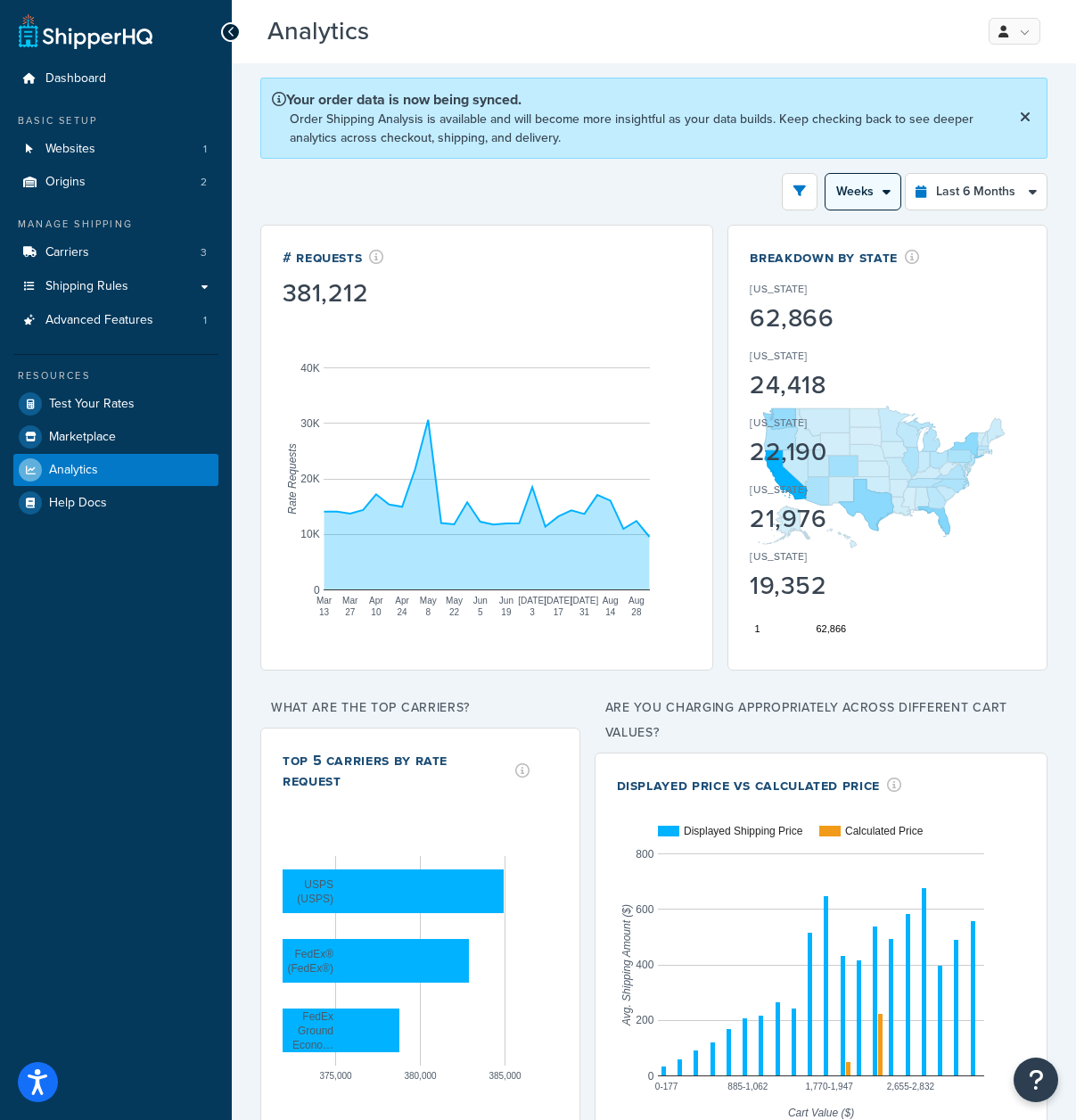 This screenshot has height=1120, width=1076. I want to click on span: Test Your Rates, so click(92, 404).